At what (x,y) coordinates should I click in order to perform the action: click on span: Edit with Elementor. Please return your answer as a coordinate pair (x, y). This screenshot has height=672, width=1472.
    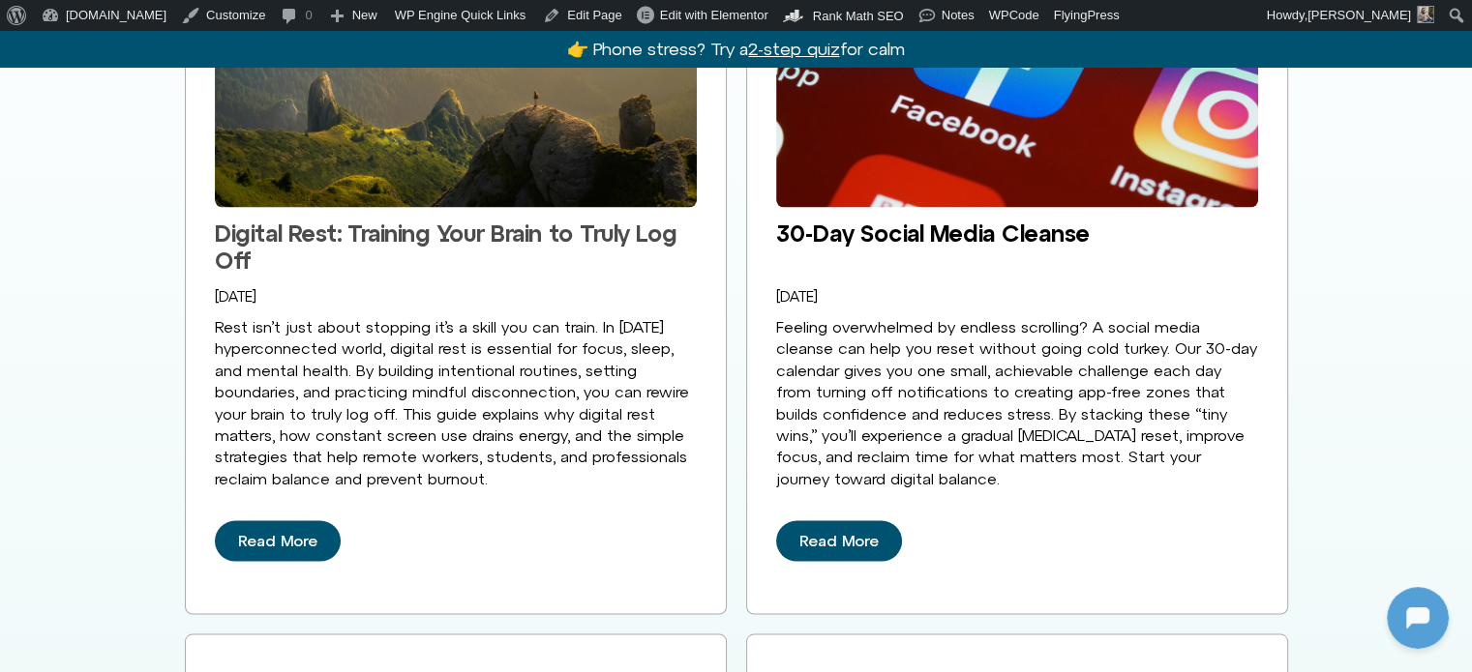
    Looking at the image, I should click on (714, 15).